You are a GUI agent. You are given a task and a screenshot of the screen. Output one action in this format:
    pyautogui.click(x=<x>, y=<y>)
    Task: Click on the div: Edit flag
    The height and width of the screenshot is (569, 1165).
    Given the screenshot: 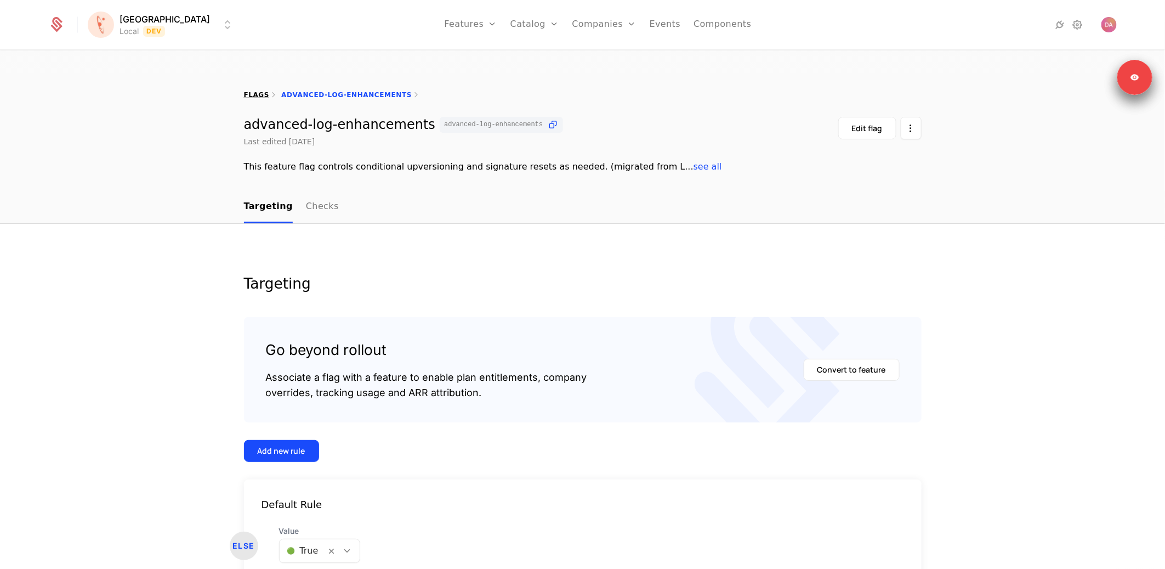 What is the action you would take?
    pyautogui.click(x=868, y=128)
    